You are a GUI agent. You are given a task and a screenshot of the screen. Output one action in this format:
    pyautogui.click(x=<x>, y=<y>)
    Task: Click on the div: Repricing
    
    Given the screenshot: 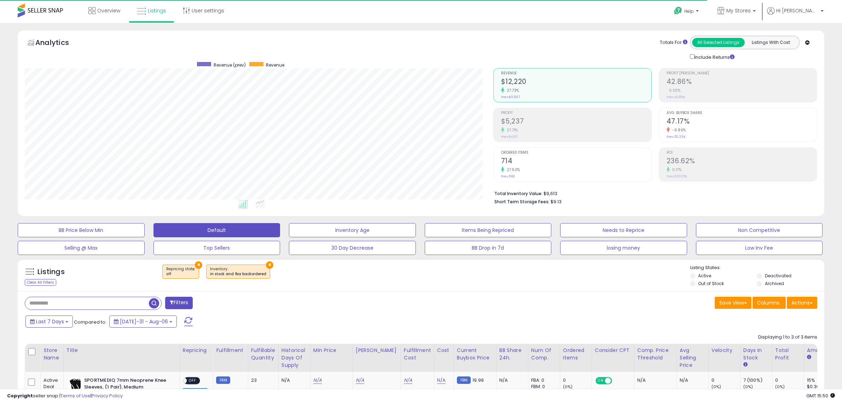 What is the action you would take?
    pyautogui.click(x=196, y=350)
    